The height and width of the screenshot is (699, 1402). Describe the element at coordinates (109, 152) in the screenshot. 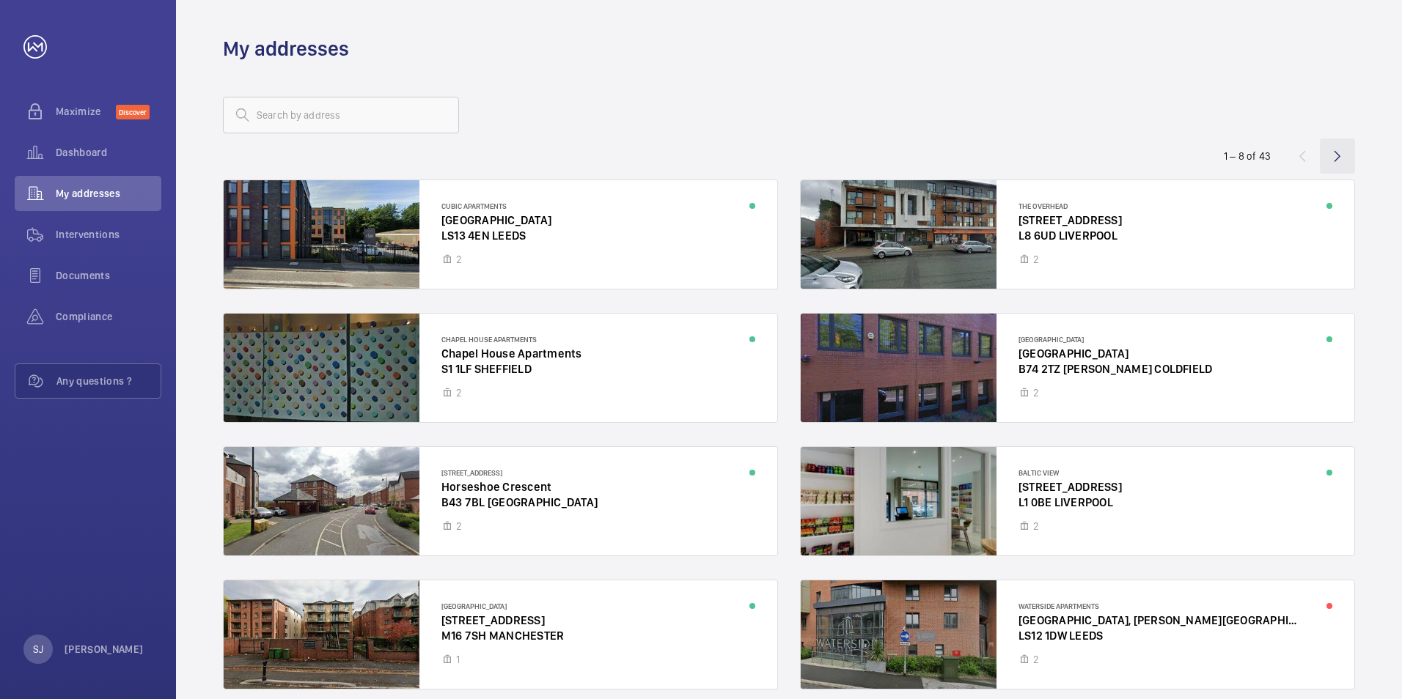

I see `span: Dashboard` at that location.